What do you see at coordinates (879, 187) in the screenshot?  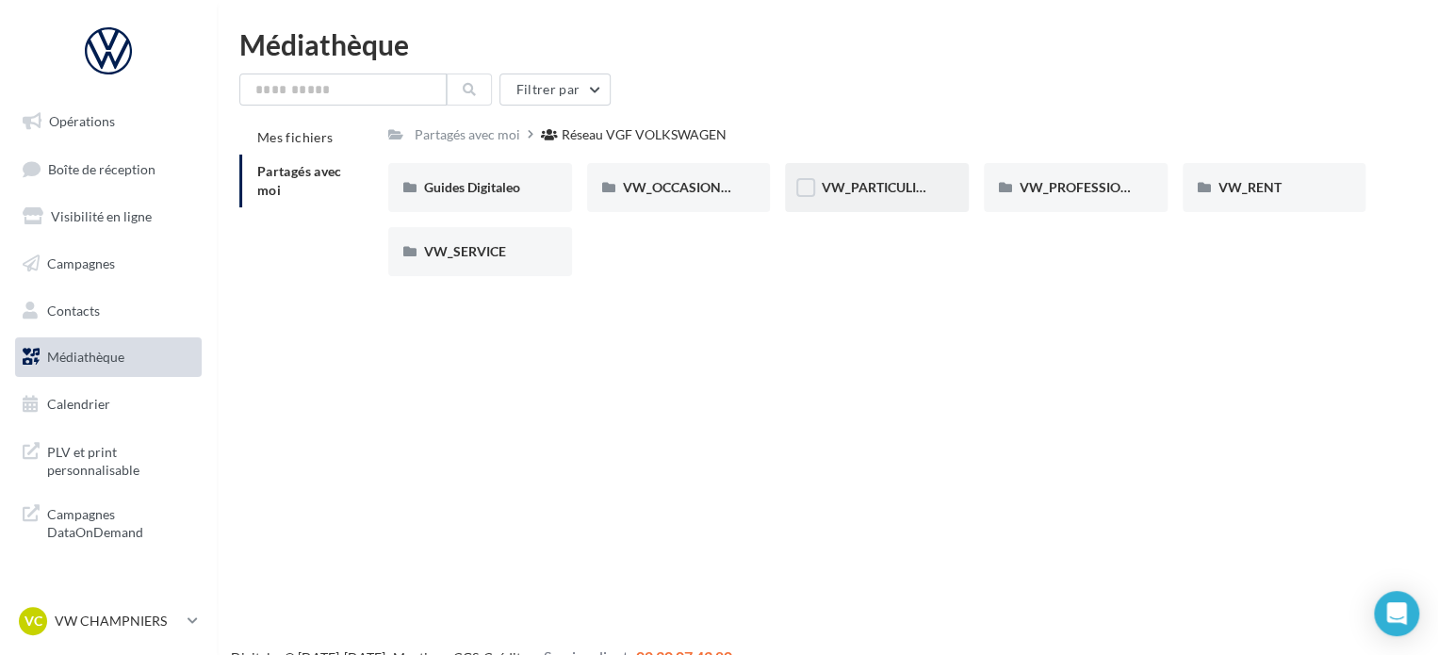 I see `span: VW_PARTICULIERS` at bounding box center [879, 187].